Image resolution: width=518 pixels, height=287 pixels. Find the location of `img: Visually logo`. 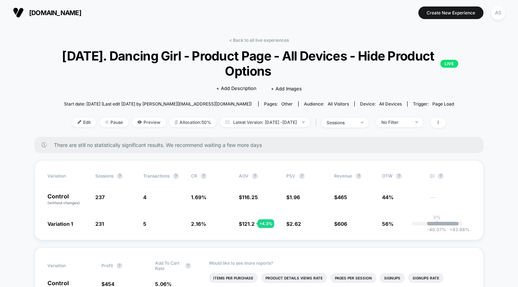

img: Visually logo is located at coordinates (18, 13).